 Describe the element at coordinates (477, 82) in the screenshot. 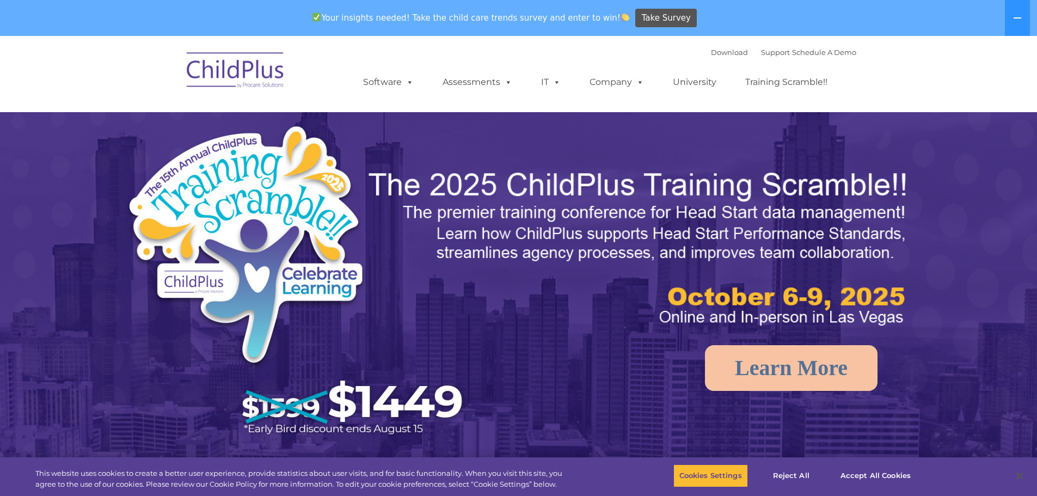

I see `a: Assessments` at that location.